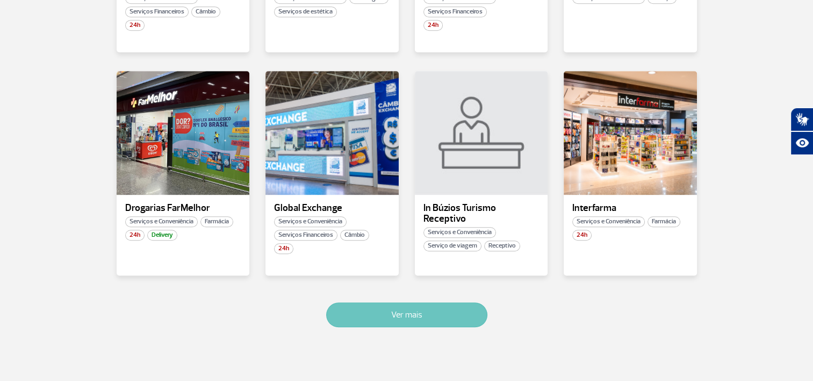  Describe the element at coordinates (407, 315) in the screenshot. I see `button: Ver mais` at that location.